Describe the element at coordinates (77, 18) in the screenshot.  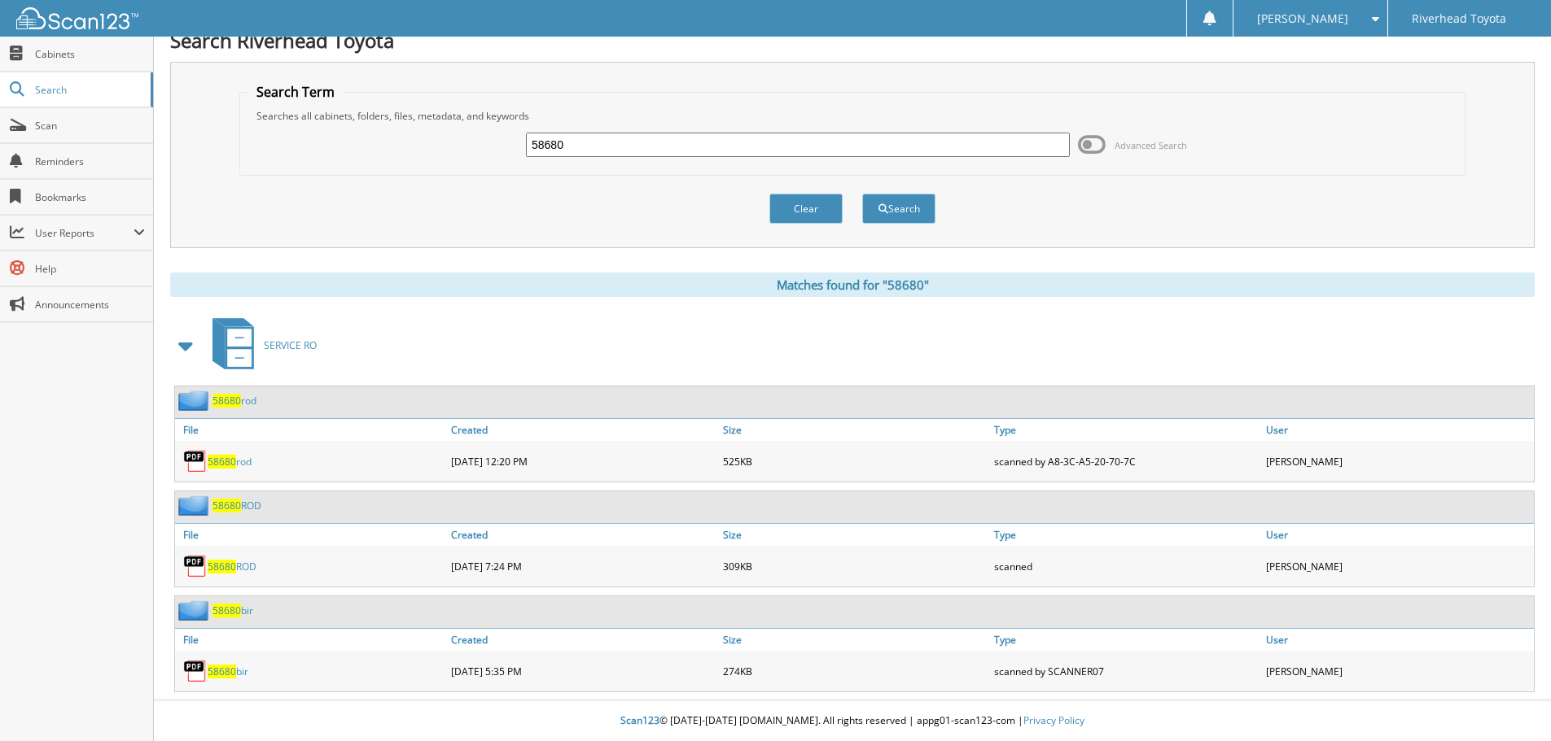
I see `img: scan123-logo-white.svg` at that location.